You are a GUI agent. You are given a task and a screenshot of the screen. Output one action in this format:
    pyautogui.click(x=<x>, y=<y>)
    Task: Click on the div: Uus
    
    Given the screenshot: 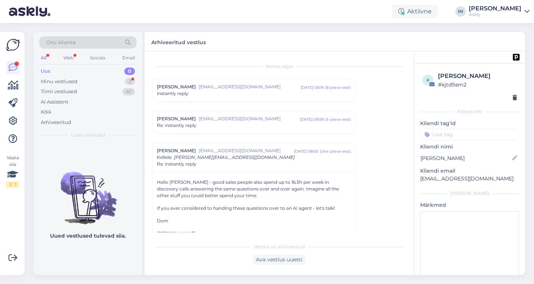 What is the action you would take?
    pyautogui.click(x=46, y=71)
    